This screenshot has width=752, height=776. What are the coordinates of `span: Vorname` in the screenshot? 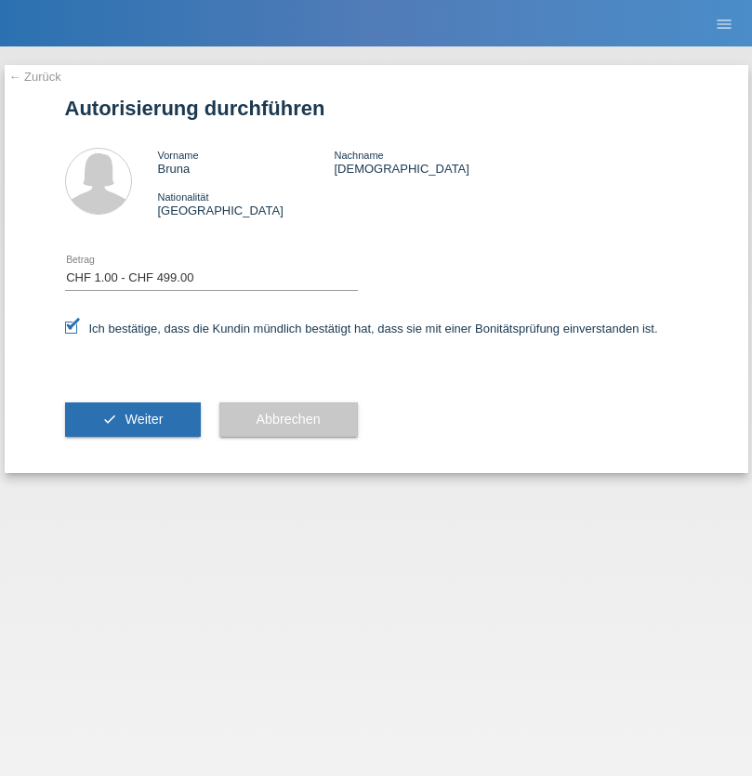 It's located at (179, 155).